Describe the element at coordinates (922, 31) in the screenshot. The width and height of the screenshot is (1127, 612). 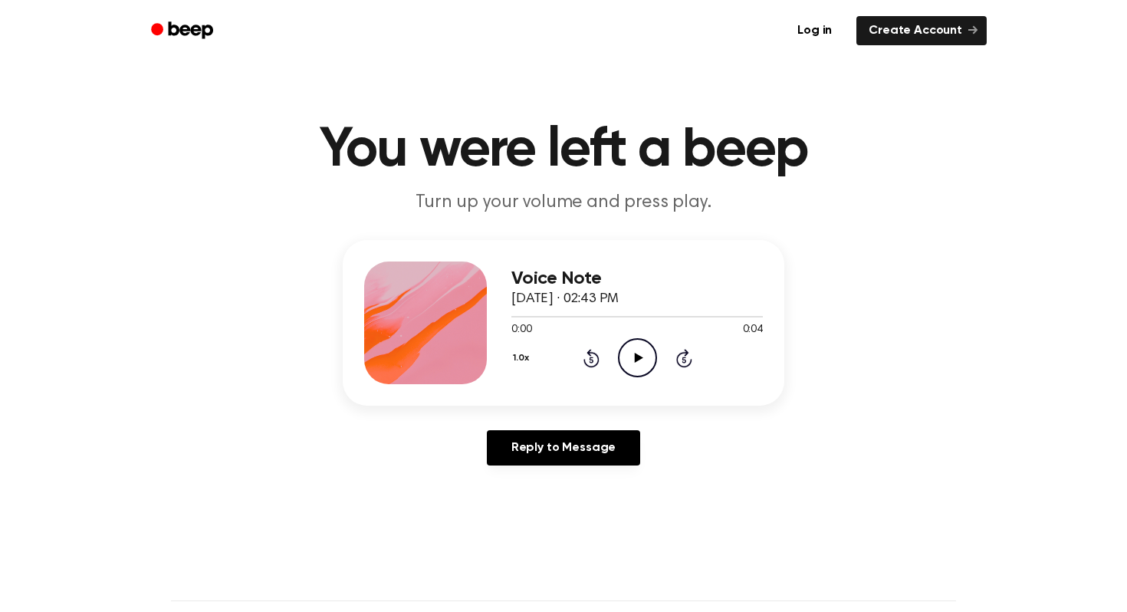
I see `a: Create Account` at that location.